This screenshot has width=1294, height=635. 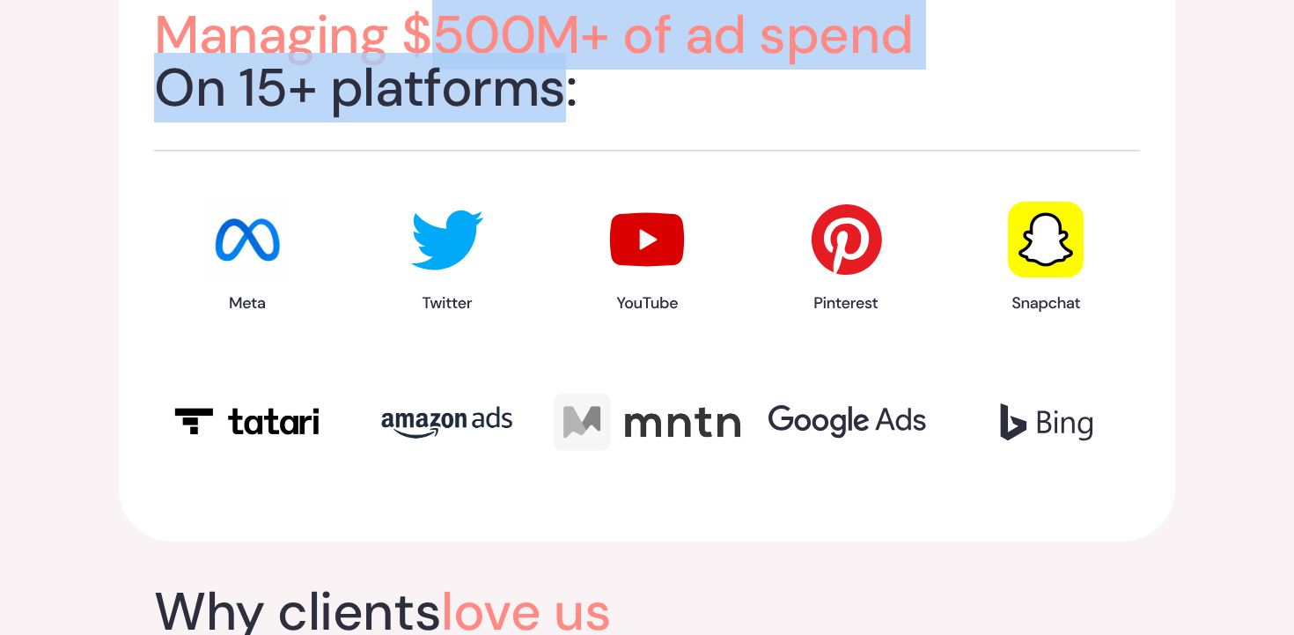 I want to click on img: Bing icon, so click(x=1046, y=422).